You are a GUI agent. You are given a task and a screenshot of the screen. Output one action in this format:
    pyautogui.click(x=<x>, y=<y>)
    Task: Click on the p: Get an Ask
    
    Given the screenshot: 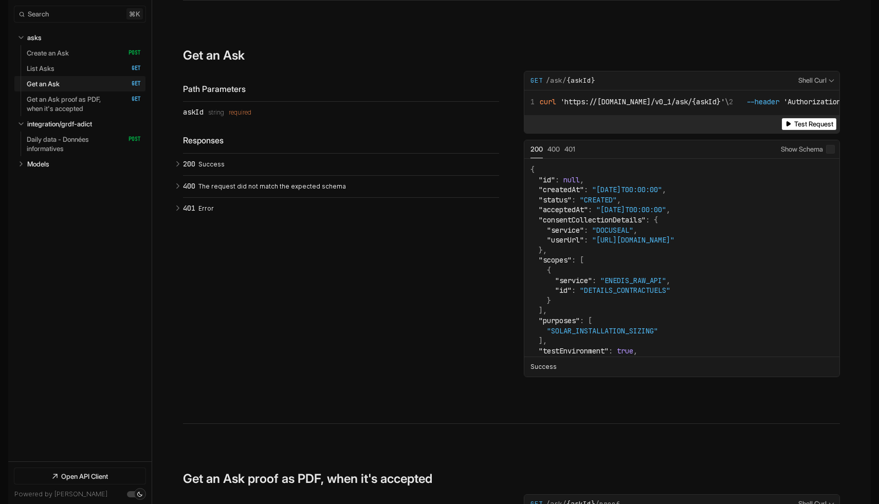 What is the action you would take?
    pyautogui.click(x=43, y=84)
    